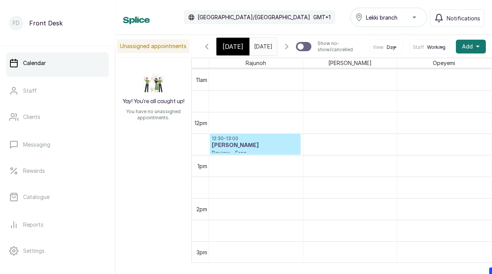  I want to click on p: GMT+1, so click(322, 17).